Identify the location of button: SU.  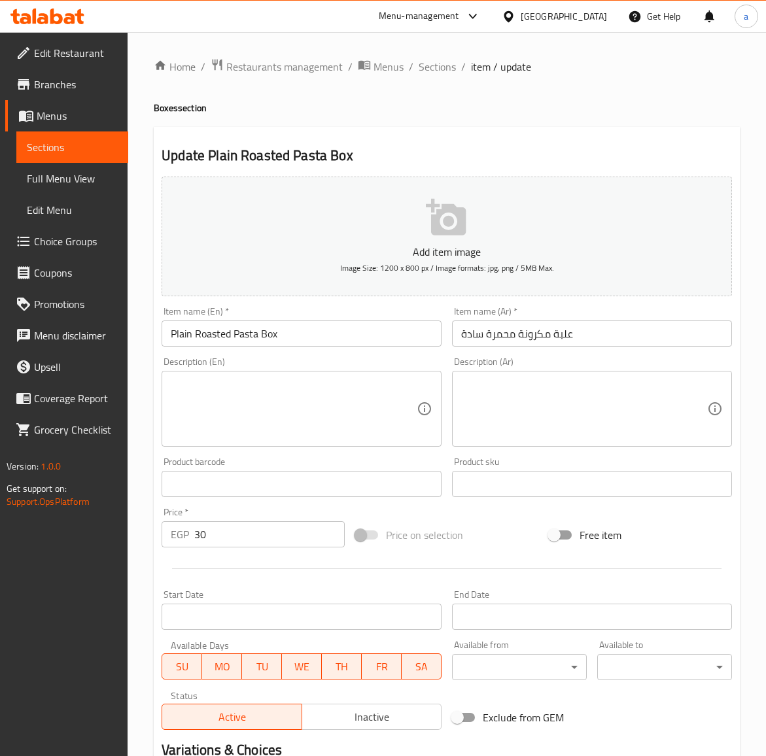
(182, 667).